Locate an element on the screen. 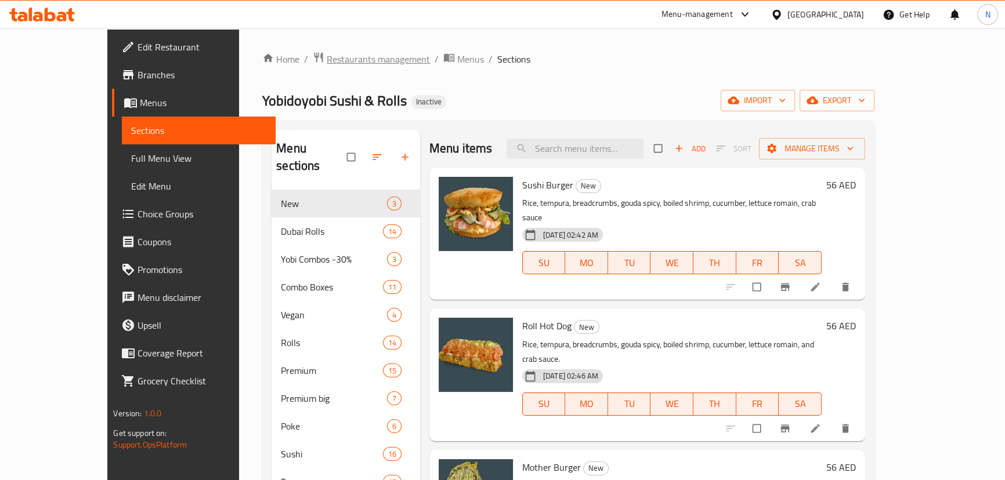 The width and height of the screenshot is (1005, 480). span: export is located at coordinates (837, 100).